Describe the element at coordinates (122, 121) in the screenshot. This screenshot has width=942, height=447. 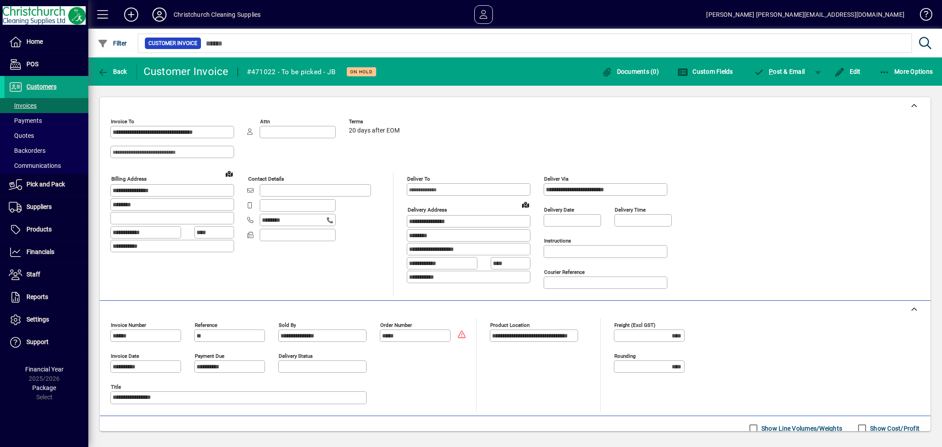
I see `mat-label: Invoice To` at that location.